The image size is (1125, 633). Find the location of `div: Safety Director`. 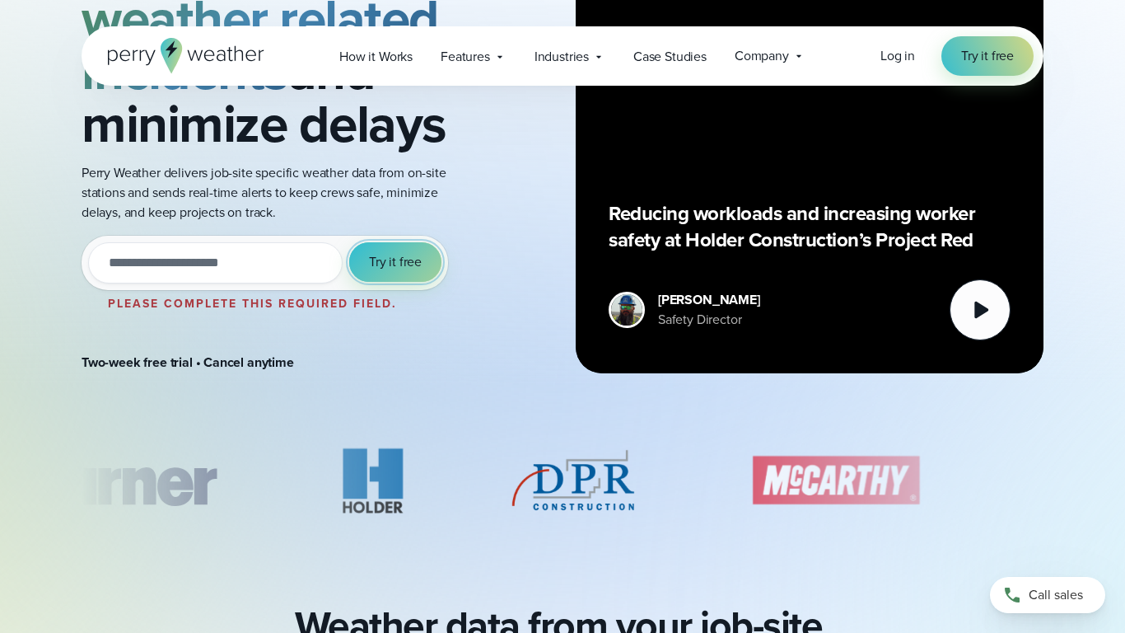

div: Safety Director is located at coordinates (709, 320).